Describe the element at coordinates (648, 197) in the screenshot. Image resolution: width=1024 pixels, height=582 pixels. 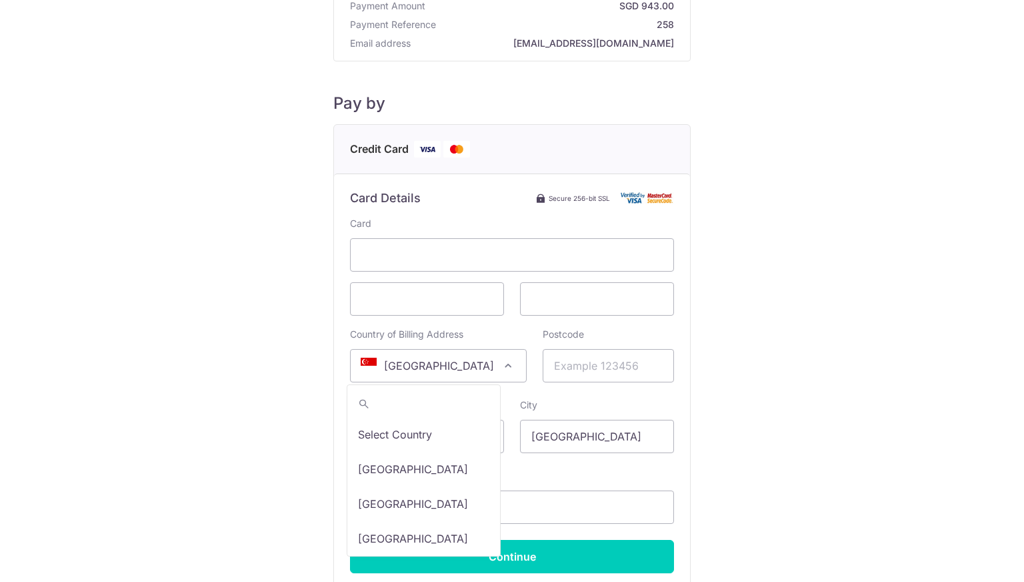
I see `img: Card secure` at that location.